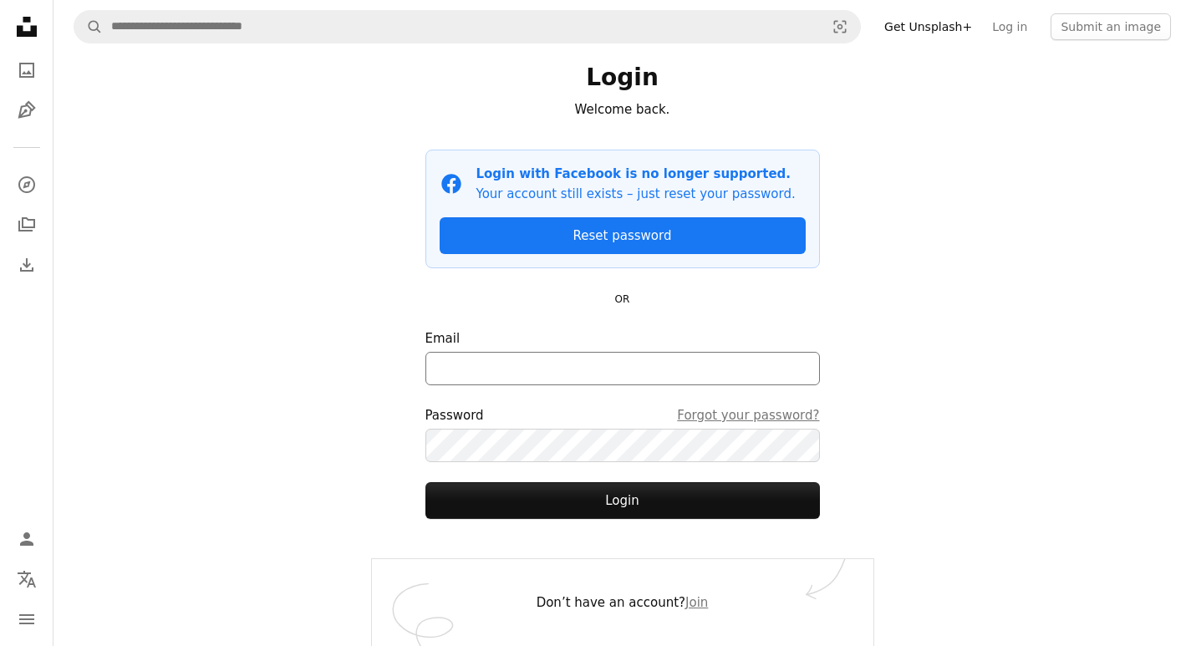 The image size is (1191, 646). What do you see at coordinates (1110, 27) in the screenshot?
I see `button: Submit an image` at bounding box center [1110, 27].